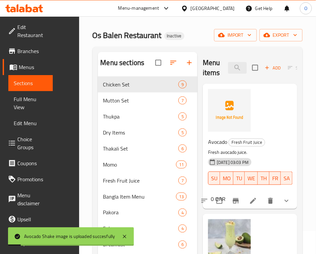 The width and height of the screenshot is (316, 254). Describe the element at coordinates (141, 149) in the screenshot. I see `span: Thakali Set` at that location.